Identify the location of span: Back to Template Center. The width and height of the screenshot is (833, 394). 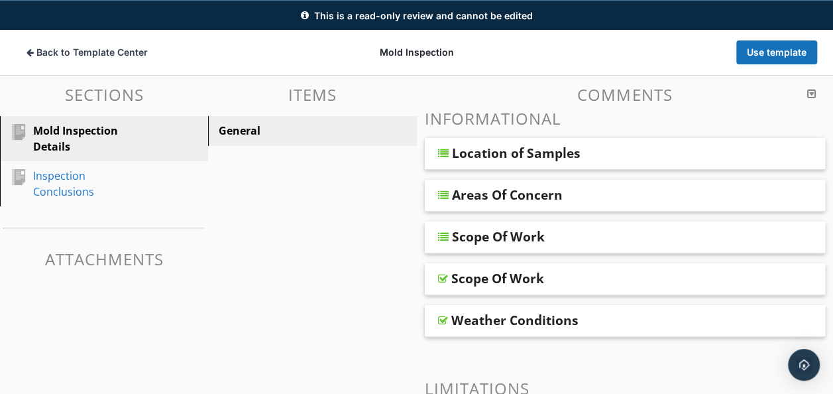
(92, 52).